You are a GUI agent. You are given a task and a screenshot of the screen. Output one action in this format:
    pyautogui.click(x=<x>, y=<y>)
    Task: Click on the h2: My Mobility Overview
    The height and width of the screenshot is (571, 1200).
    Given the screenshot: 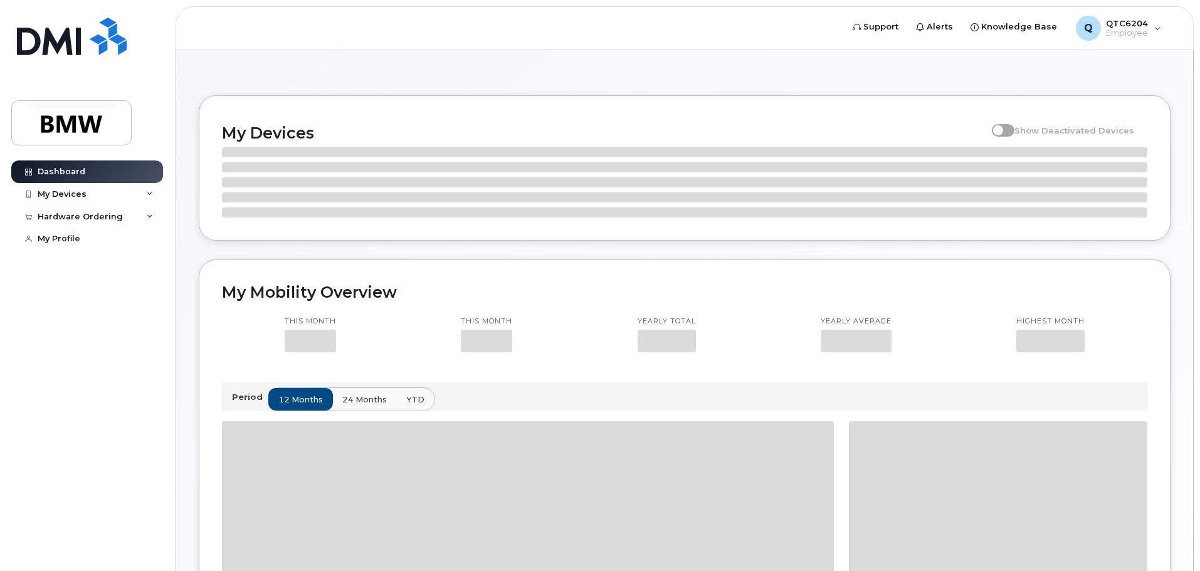 What is the action you would take?
    pyautogui.click(x=684, y=292)
    